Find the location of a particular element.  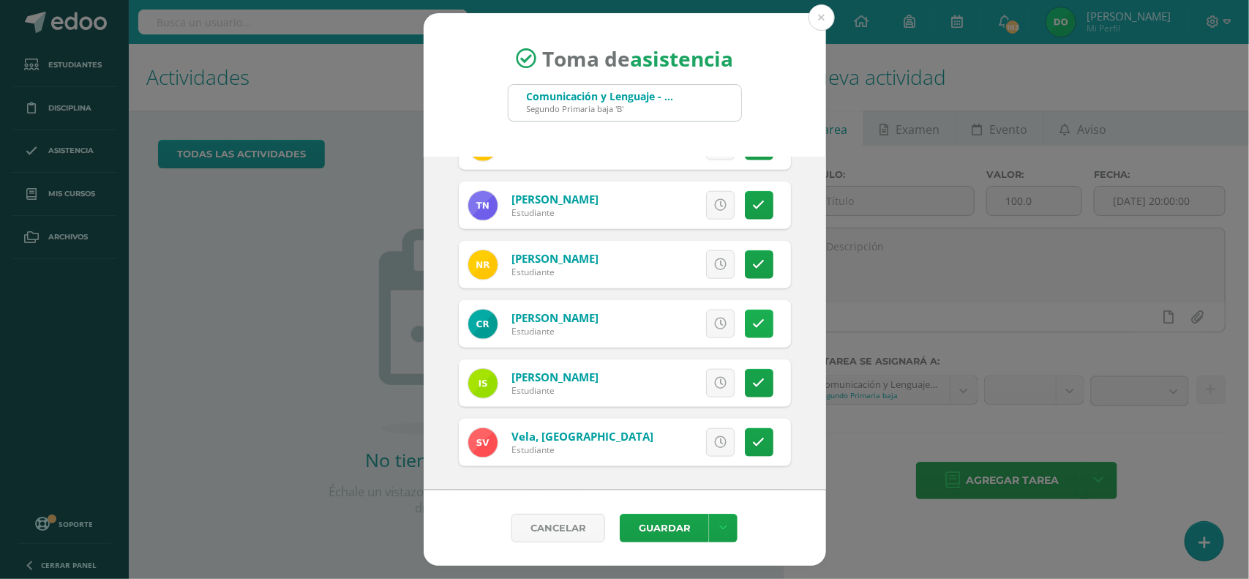

div: Segundo Primaria baja 'B' is located at coordinates (603, 108).